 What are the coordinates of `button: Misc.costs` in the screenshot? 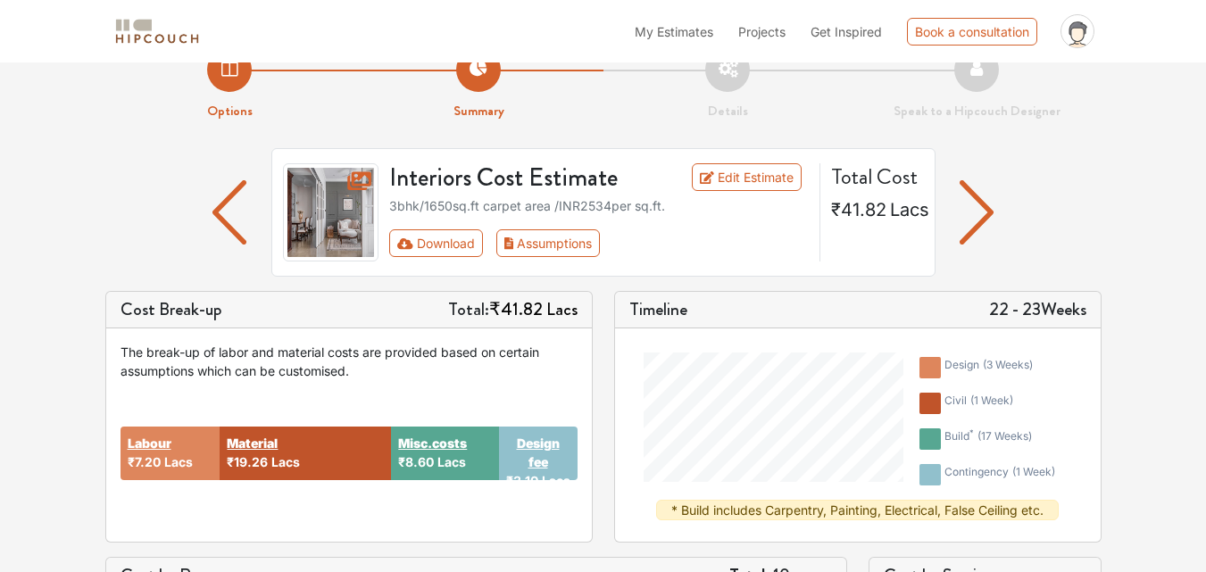 It's located at (432, 443).